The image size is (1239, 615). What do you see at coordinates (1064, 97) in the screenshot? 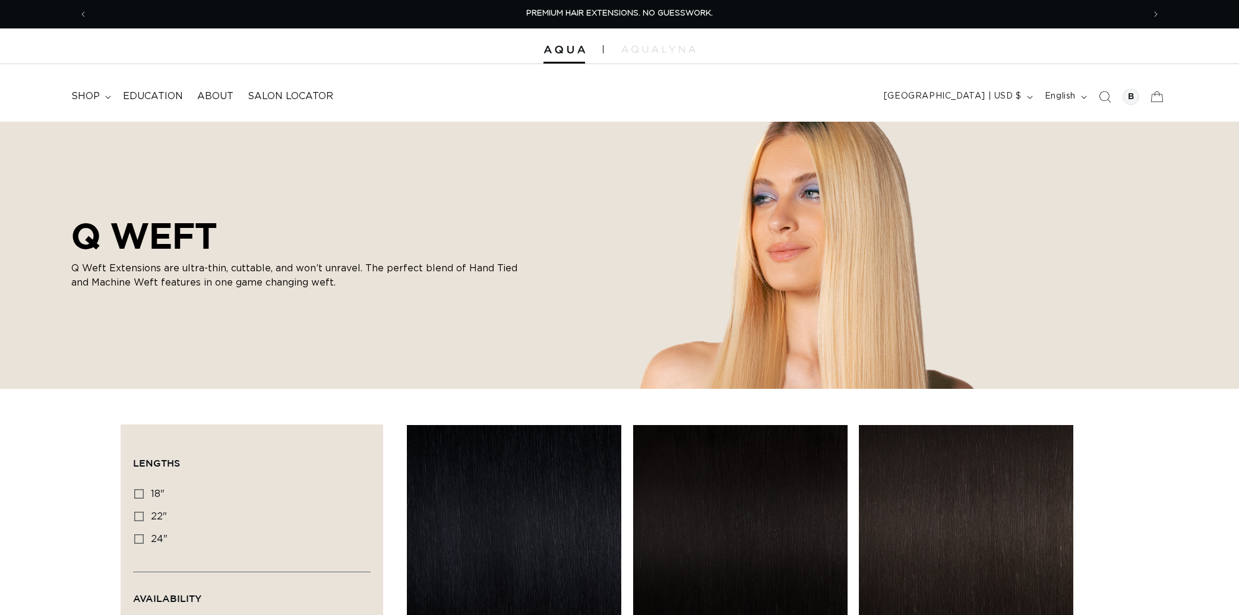
I see `button: English` at bounding box center [1064, 97].